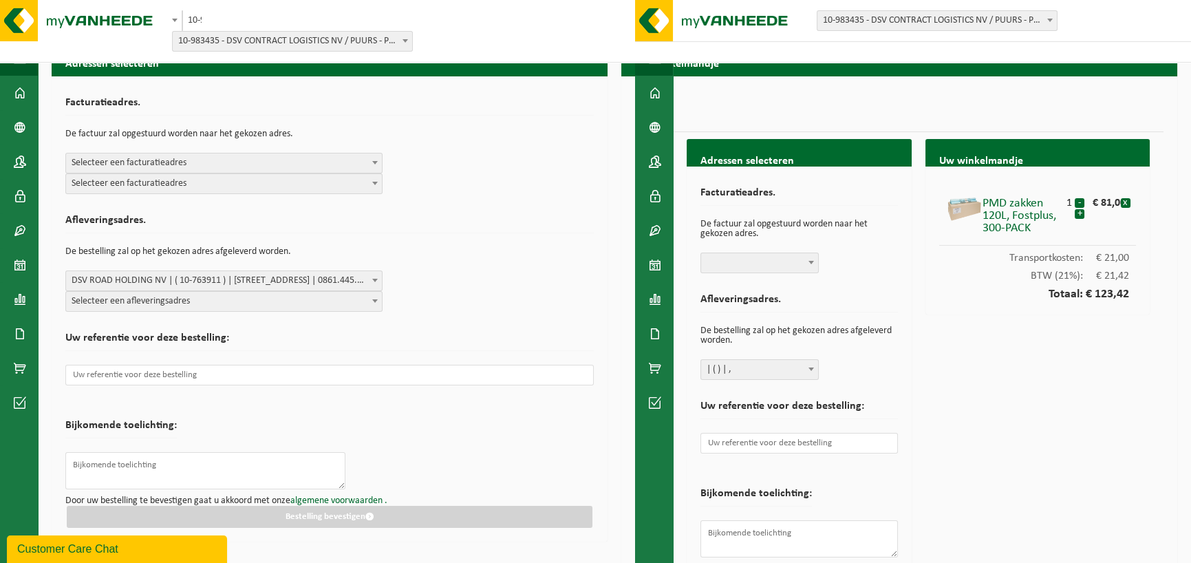  I want to click on h2: Uw winkelmandje, so click(1038, 161).